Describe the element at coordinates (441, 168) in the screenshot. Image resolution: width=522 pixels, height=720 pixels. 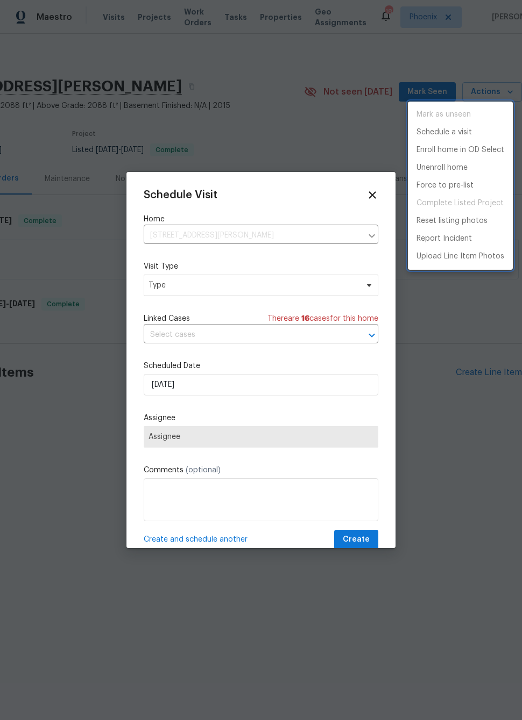
I see `p: Unenroll home` at that location.